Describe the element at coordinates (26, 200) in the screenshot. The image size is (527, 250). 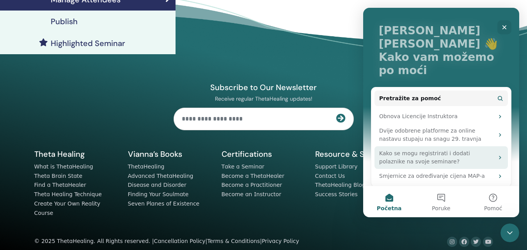
I see `span: Početna` at that location.